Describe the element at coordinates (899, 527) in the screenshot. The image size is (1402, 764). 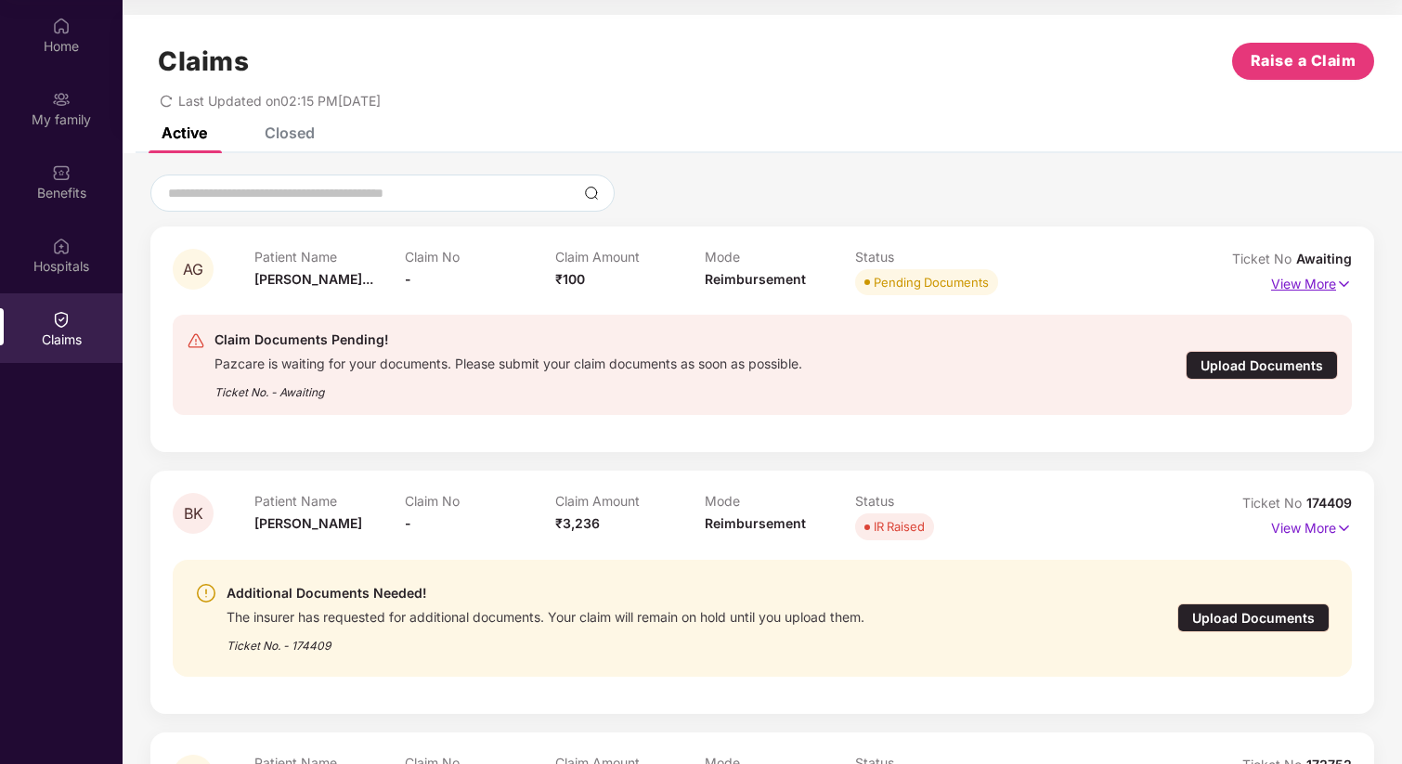
I see `div: IR Raised` at that location.